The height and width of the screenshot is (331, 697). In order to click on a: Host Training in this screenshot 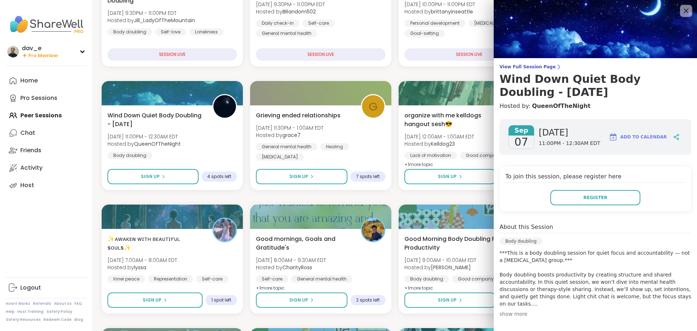, I will do `click(31, 312)`.